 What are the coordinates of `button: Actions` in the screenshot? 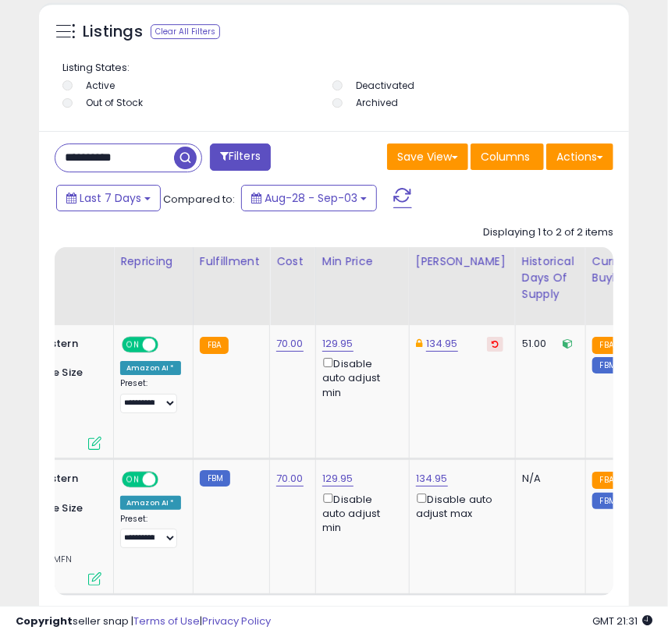 It's located at (580, 157).